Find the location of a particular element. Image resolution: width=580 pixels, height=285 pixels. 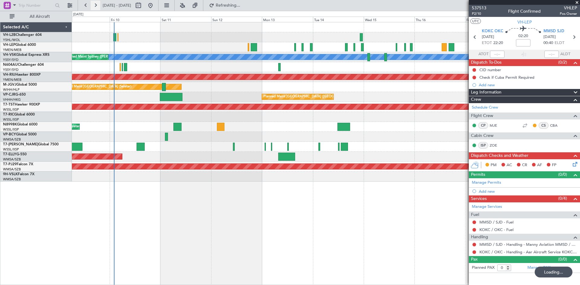

a: MJE is located at coordinates (496, 126).